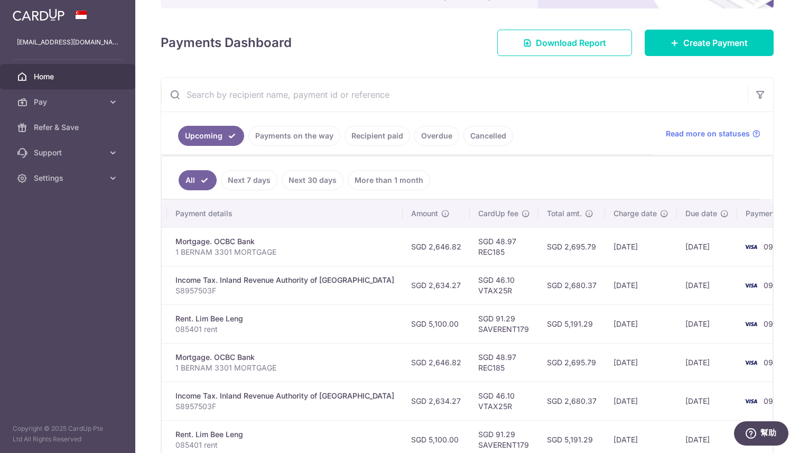  I want to click on span: Due date, so click(701, 213).